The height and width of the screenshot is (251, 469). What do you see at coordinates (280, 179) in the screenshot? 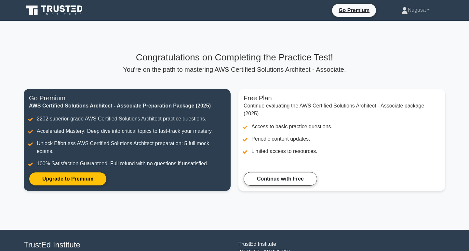
I see `a: Continue with Free` at bounding box center [280, 179].